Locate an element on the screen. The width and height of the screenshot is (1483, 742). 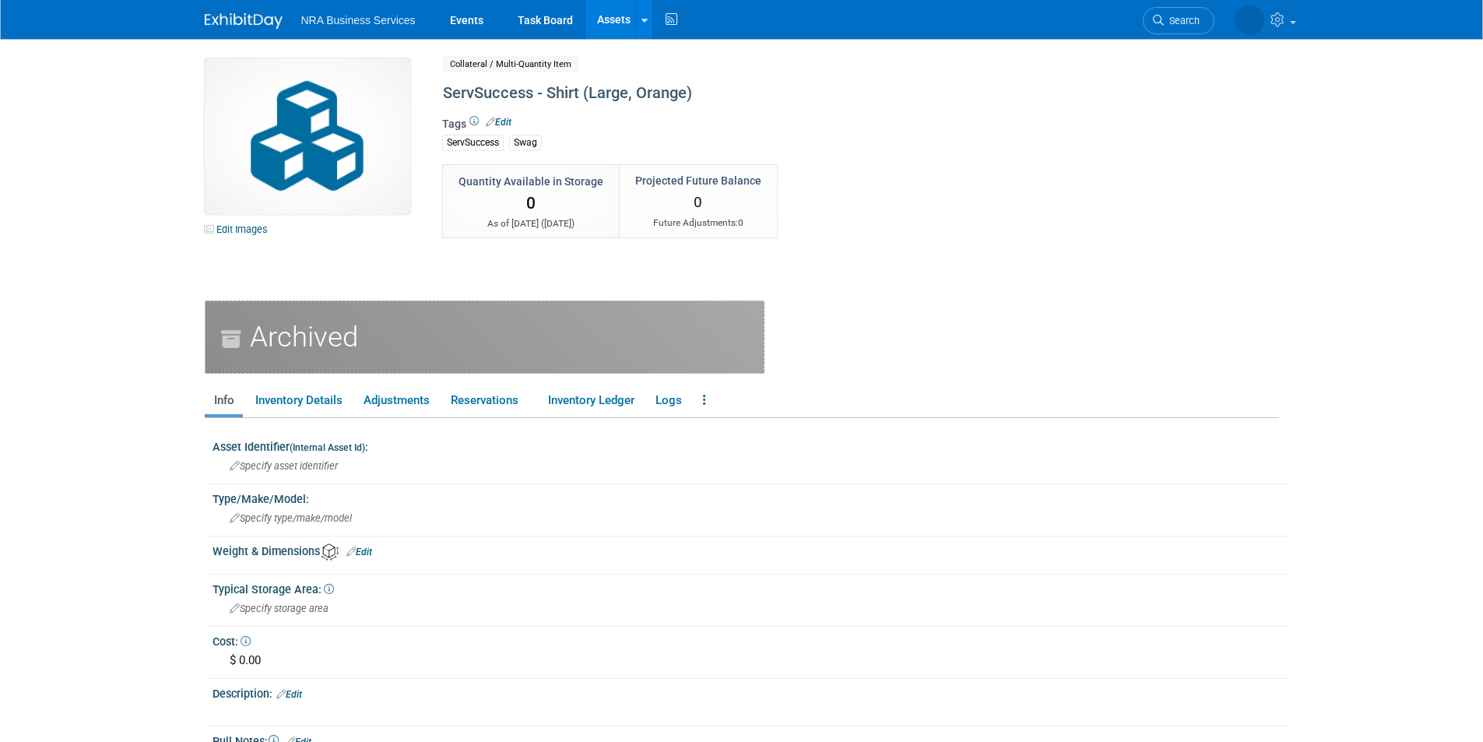
div: Quantity Available in Storage is located at coordinates (531, 181).